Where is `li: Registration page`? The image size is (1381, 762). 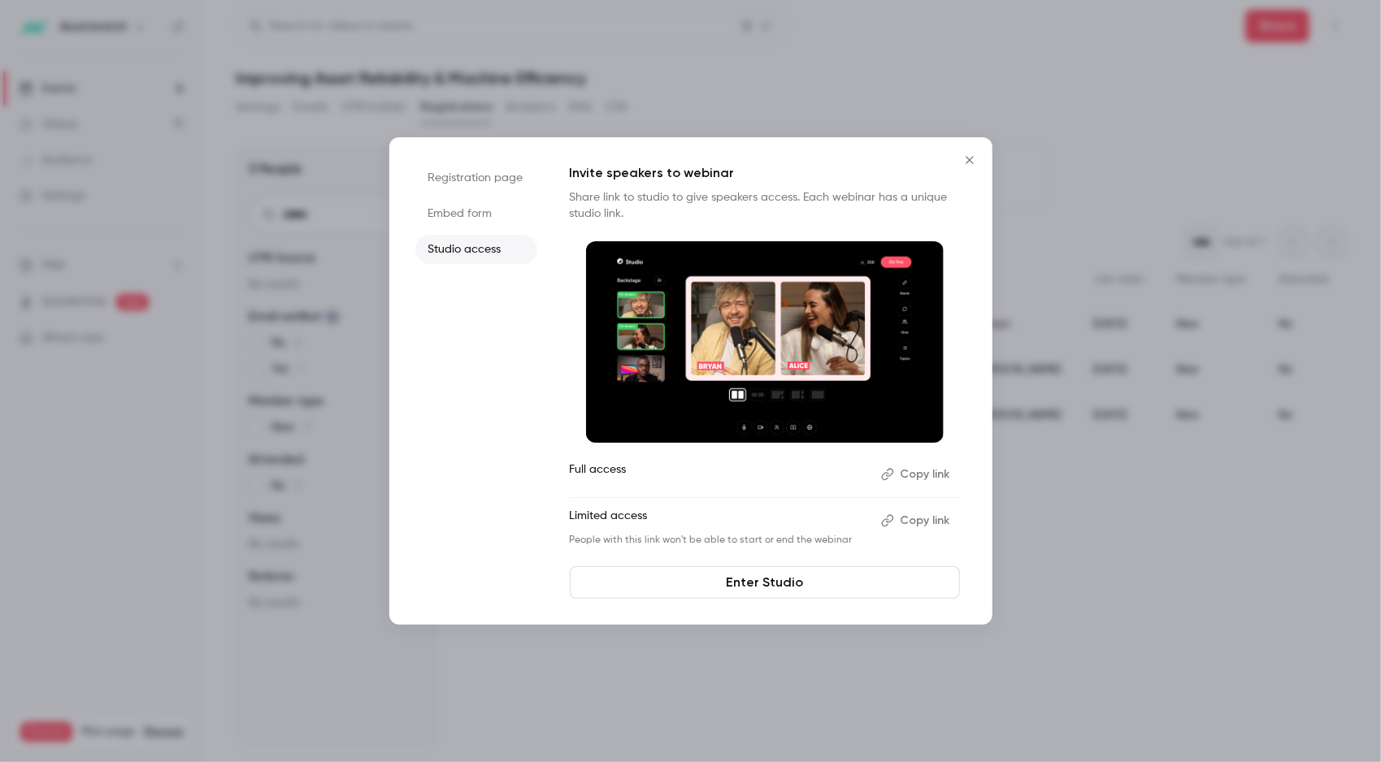 li: Registration page is located at coordinates (476, 178).